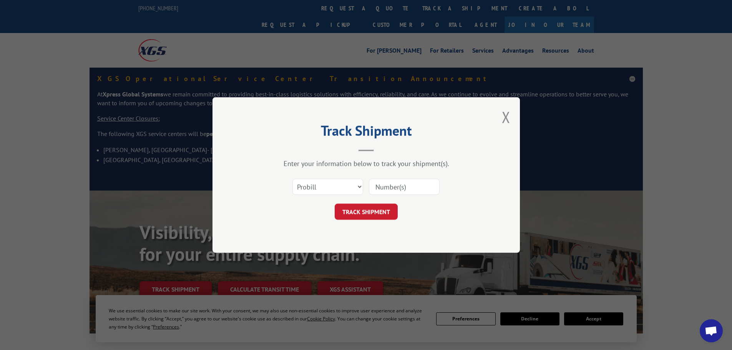 This screenshot has width=732, height=350. I want to click on div: Enter your information below to track your shipment(s)., so click(366, 163).